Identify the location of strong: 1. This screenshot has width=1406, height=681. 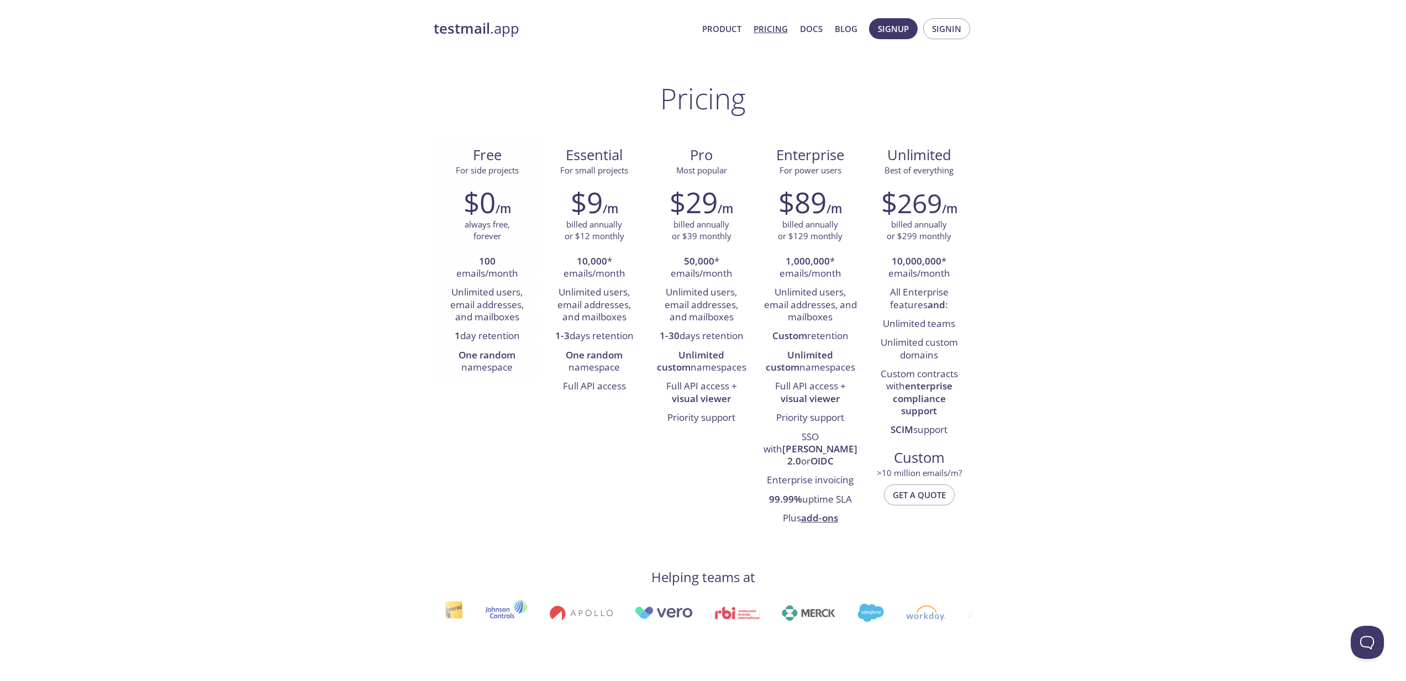
(457, 335).